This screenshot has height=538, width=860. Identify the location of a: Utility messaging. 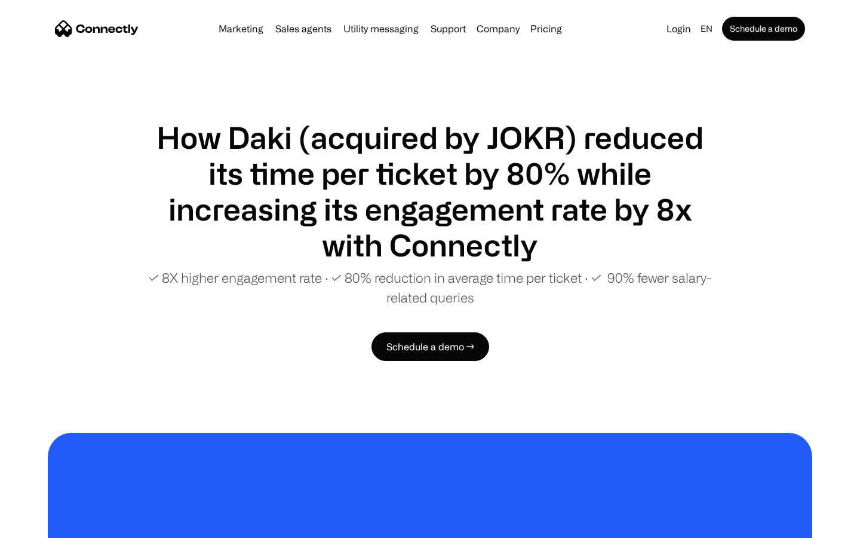
(381, 29).